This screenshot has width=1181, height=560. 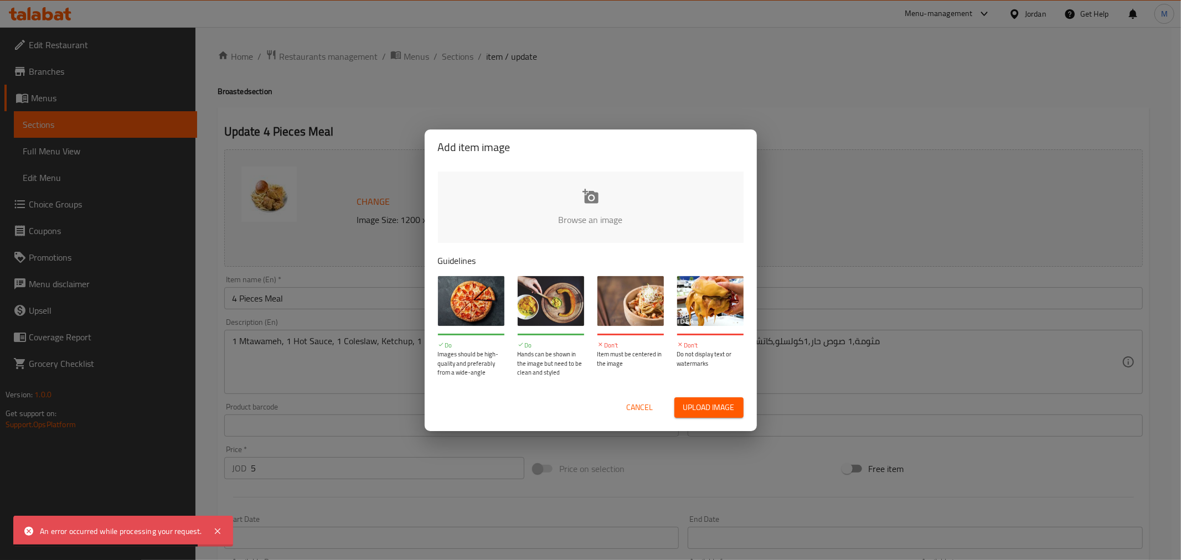 What do you see at coordinates (709, 408) in the screenshot?
I see `button: Upload image` at bounding box center [709, 408].